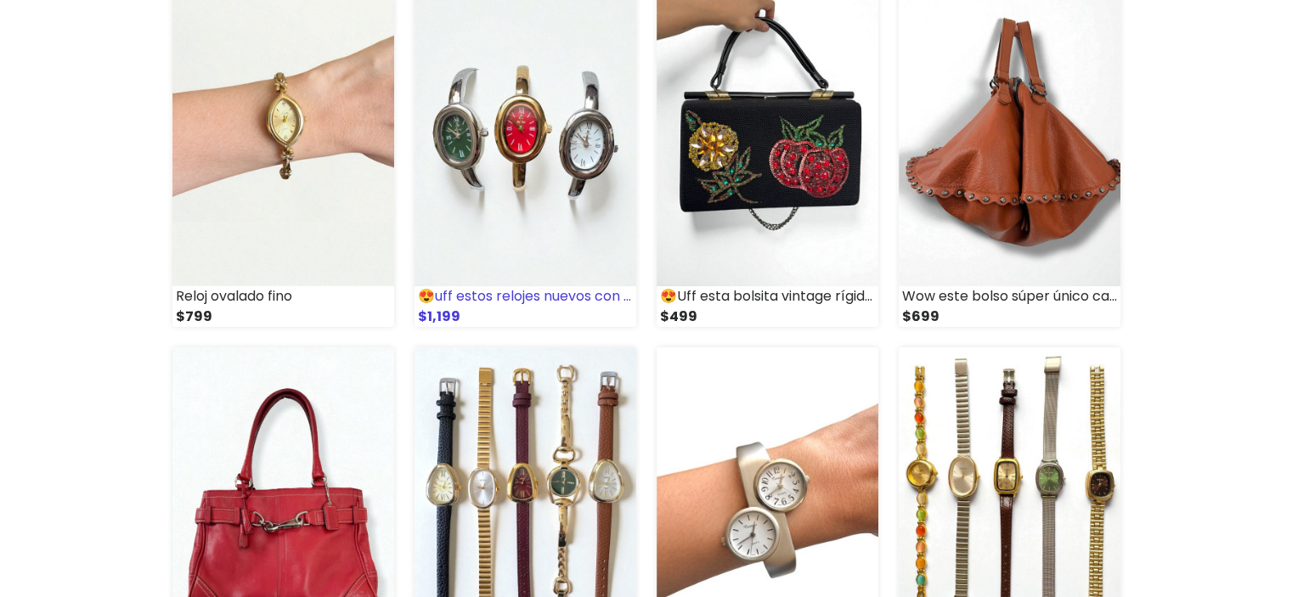 Image resolution: width=1292 pixels, height=597 pixels. What do you see at coordinates (525, 296) in the screenshot?
I see `div: 😍uff estos relojes nuevos con pila nueva metálicos tipo brazalete máximo para 18cms de muñeca` at bounding box center [525, 296].